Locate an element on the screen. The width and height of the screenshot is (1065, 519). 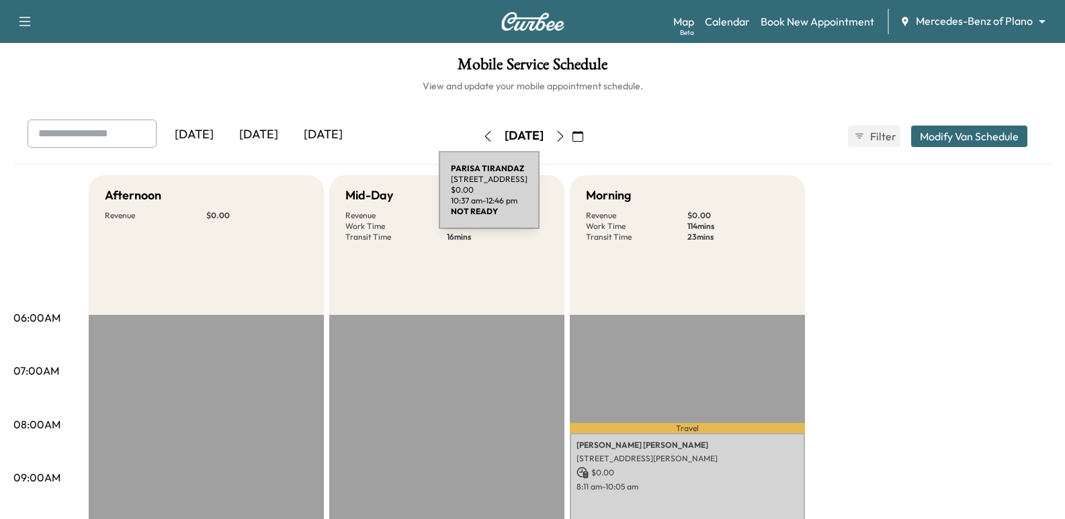
button: Modify Van Schedule is located at coordinates (969, 136).